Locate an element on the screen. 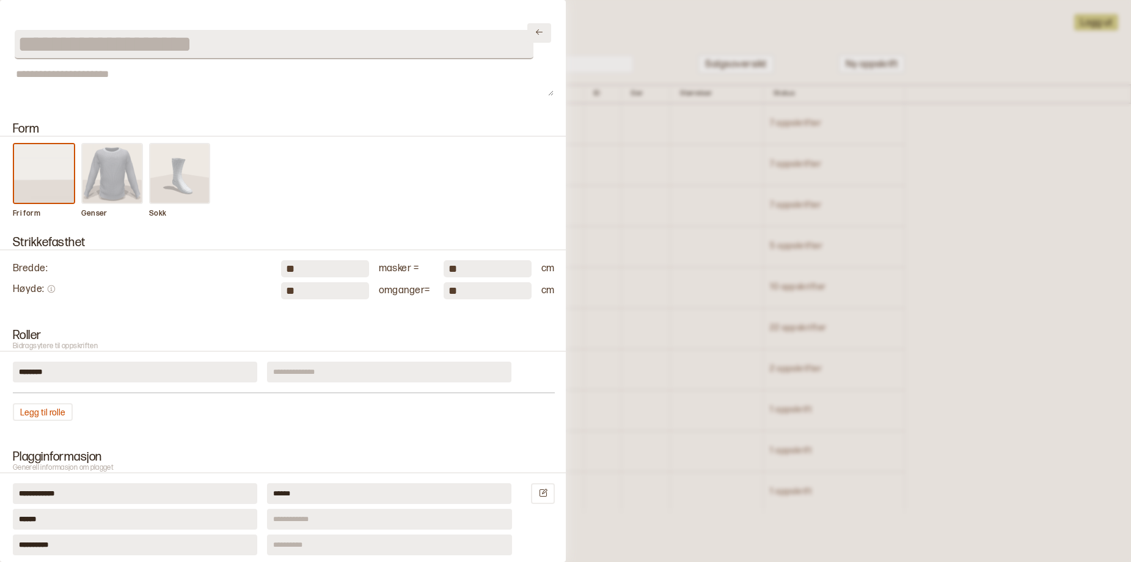  svg: Lukk is located at coordinates (539, 32).